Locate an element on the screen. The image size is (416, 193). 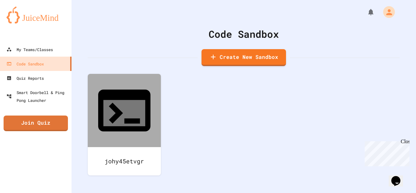
a: Join Quiz is located at coordinates (36, 123).